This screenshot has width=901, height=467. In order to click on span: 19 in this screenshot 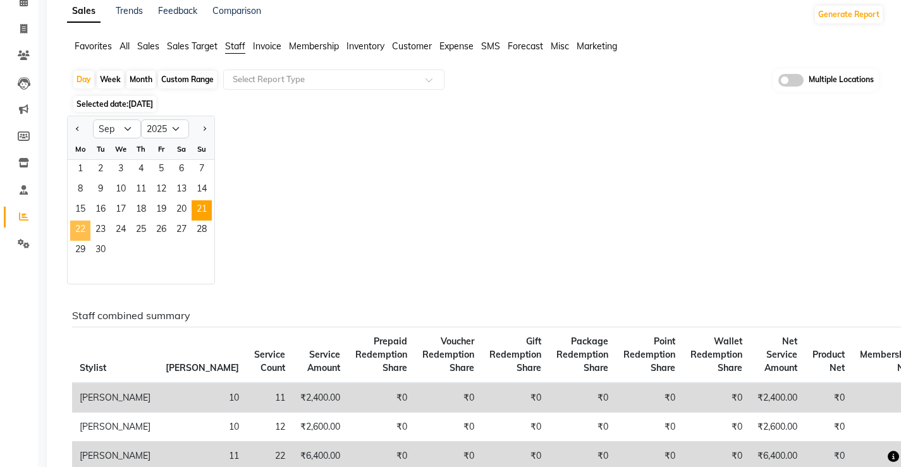, I will do `click(161, 210)`.